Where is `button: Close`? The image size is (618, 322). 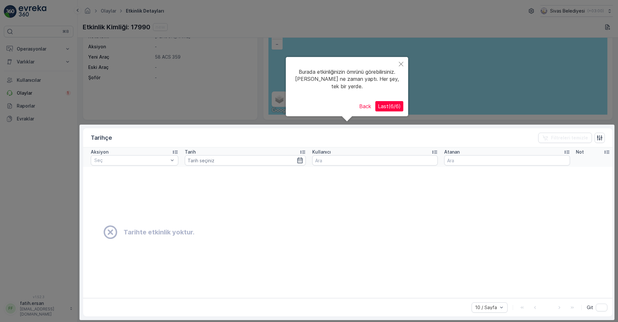 button: Close is located at coordinates (401, 64).